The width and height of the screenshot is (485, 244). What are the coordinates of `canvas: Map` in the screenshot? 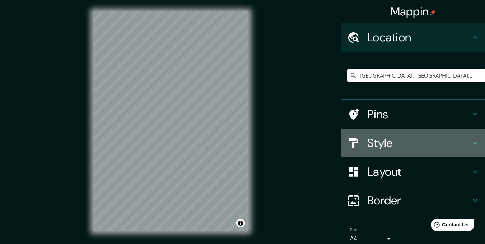 It's located at (171, 121).